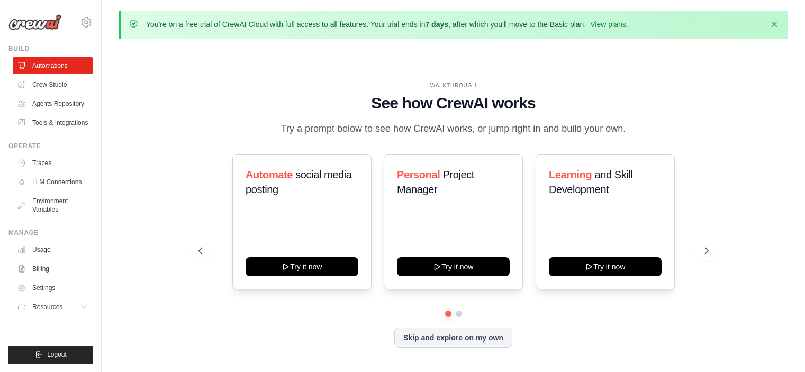  I want to click on span: and Skill Development, so click(590, 182).